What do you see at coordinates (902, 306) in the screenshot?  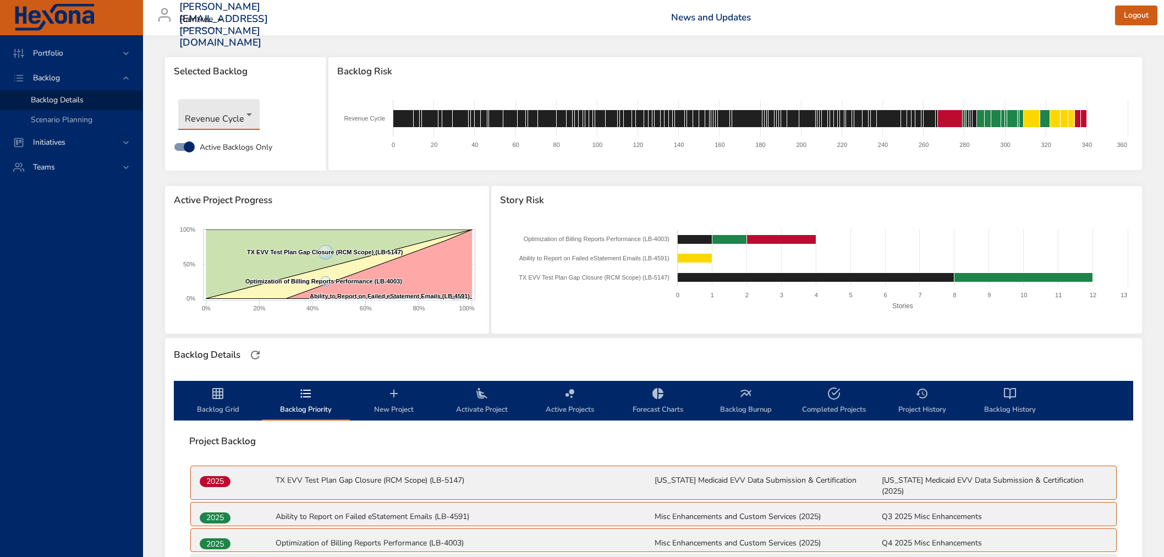 I see `text: Stories` at bounding box center [902, 306].